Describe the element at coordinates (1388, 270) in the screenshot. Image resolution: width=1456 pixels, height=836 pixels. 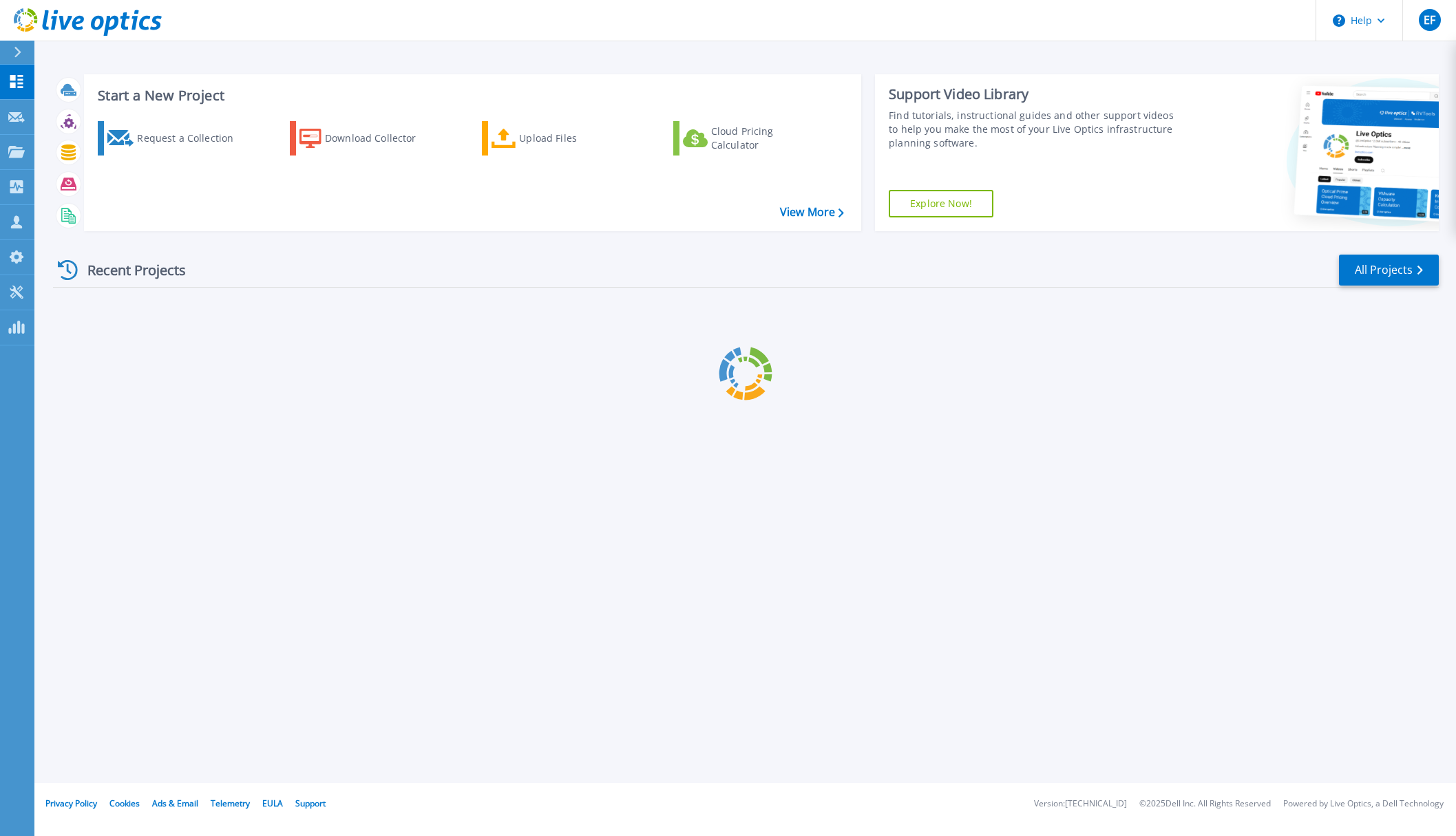
I see `a: All Projects` at that location.